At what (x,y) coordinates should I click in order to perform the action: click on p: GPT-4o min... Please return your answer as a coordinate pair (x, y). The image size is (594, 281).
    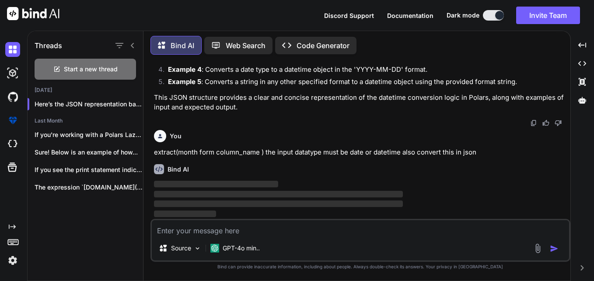
    Looking at the image, I should click on (241, 248).